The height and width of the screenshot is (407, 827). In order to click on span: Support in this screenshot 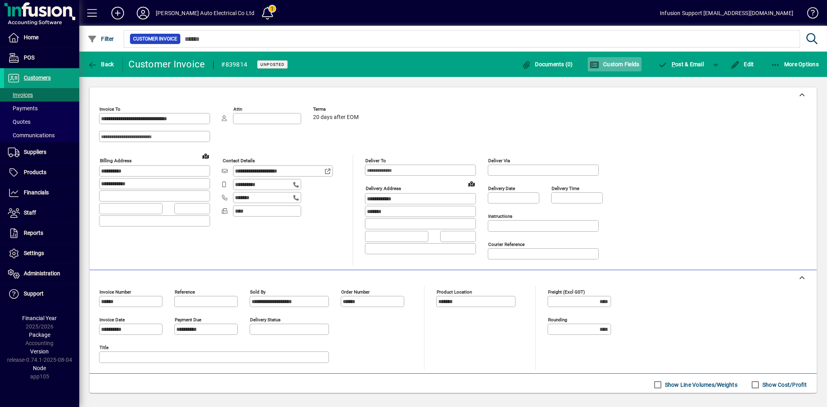, I will do `click(34, 293)`.